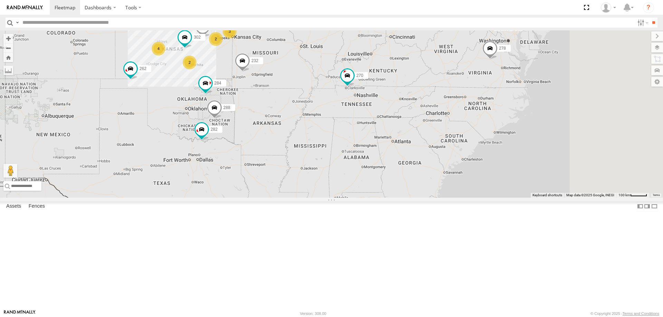 This screenshot has width=663, height=317. I want to click on span: 282, so click(214, 129).